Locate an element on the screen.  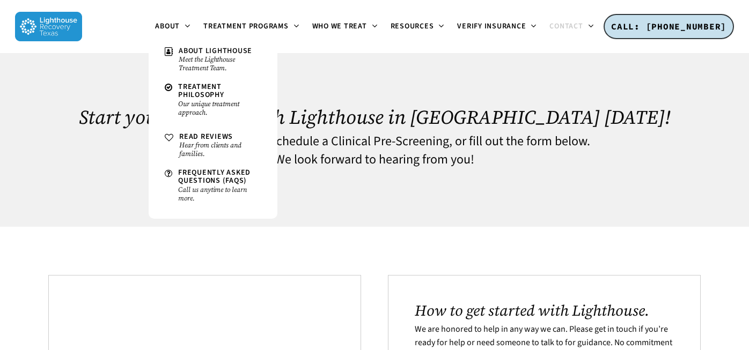
a: Verify Insurance is located at coordinates (497, 27).